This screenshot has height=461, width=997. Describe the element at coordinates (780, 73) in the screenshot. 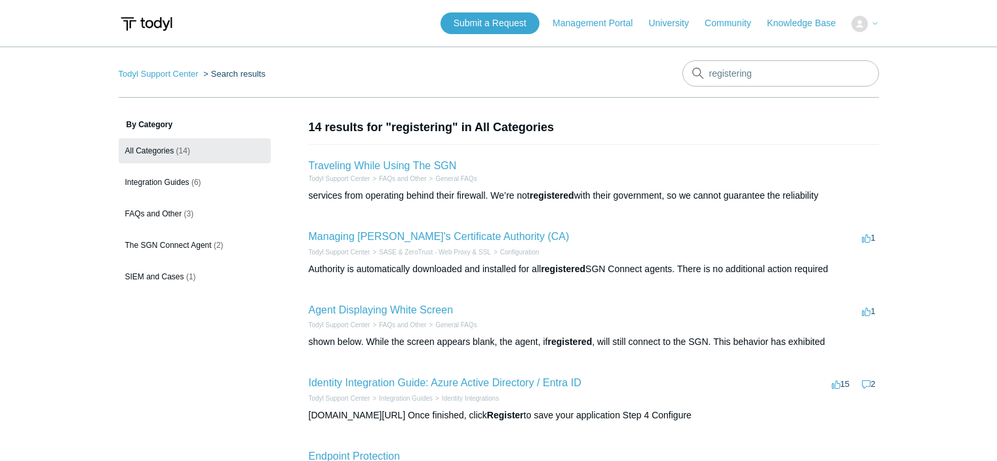

I see `input: Search` at that location.